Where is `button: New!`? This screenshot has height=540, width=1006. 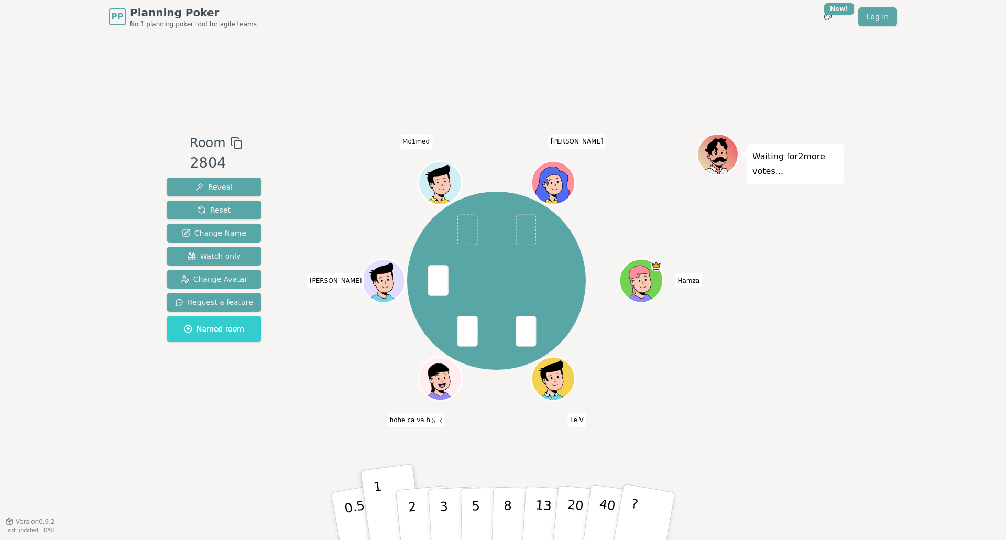 button: New! is located at coordinates (828, 17).